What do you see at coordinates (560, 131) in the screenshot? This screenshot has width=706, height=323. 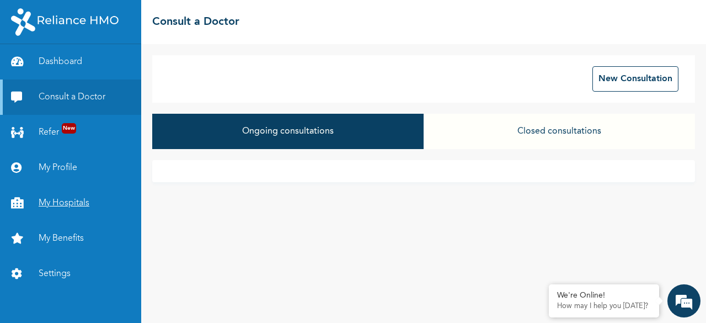 I see `button: Closed consultations` at bounding box center [560, 131].